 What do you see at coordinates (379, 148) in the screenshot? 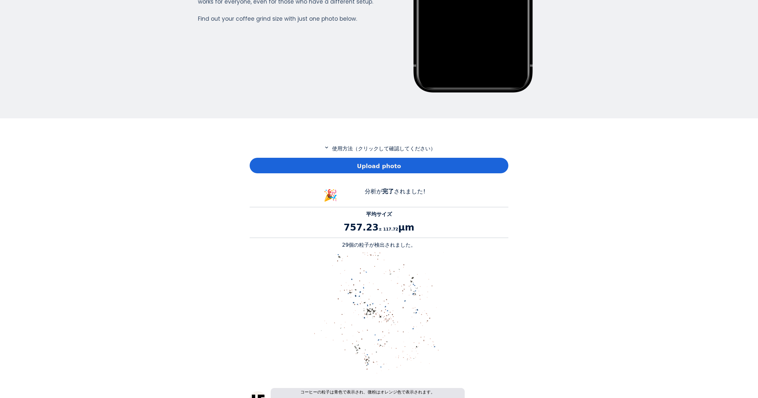
I see `p: 使用方法（クリックして確認してください）` at bounding box center [379, 148].